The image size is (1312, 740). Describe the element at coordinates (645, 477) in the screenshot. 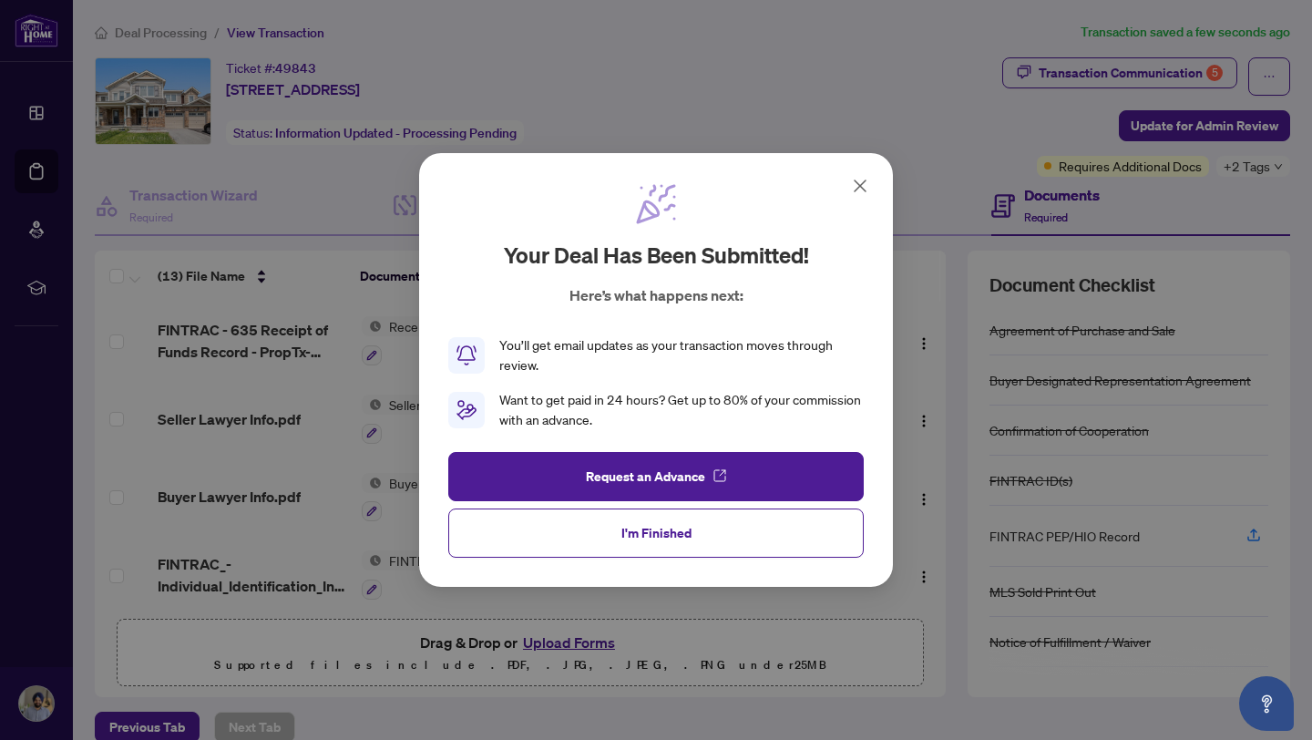

I see `span: Request an Advance` at that location.